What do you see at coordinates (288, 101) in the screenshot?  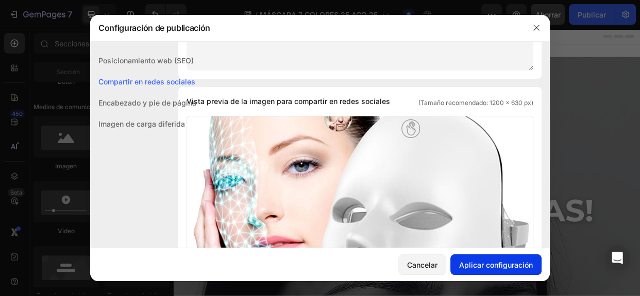 I see `font: Vista previa de la imagen para compartir en redes sociales` at bounding box center [288, 101].